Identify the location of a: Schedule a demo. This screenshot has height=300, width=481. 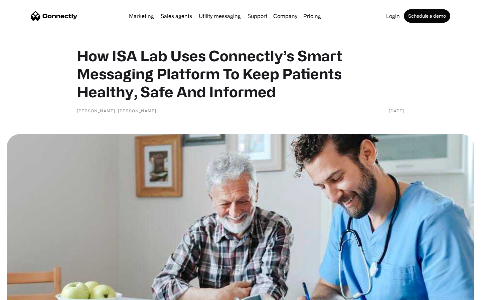
(427, 16).